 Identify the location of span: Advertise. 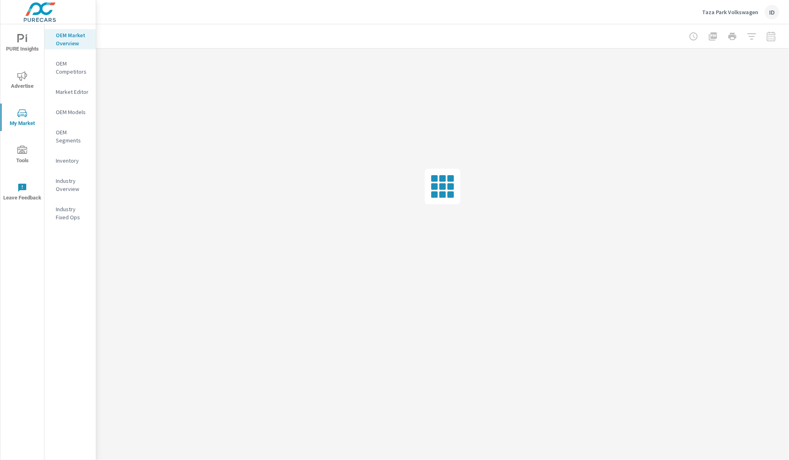
(22, 81).